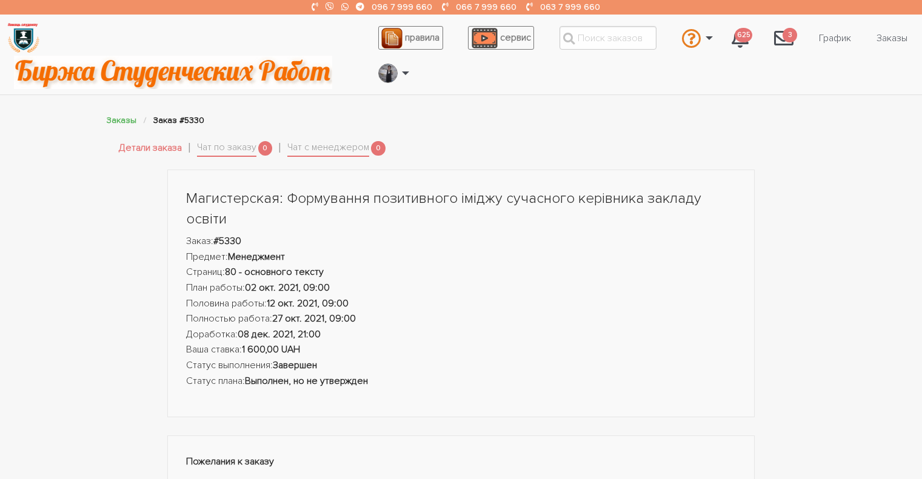 The width and height of the screenshot is (922, 479). What do you see at coordinates (274, 272) in the screenshot?
I see `strong: 80 - основного тексту` at bounding box center [274, 272].